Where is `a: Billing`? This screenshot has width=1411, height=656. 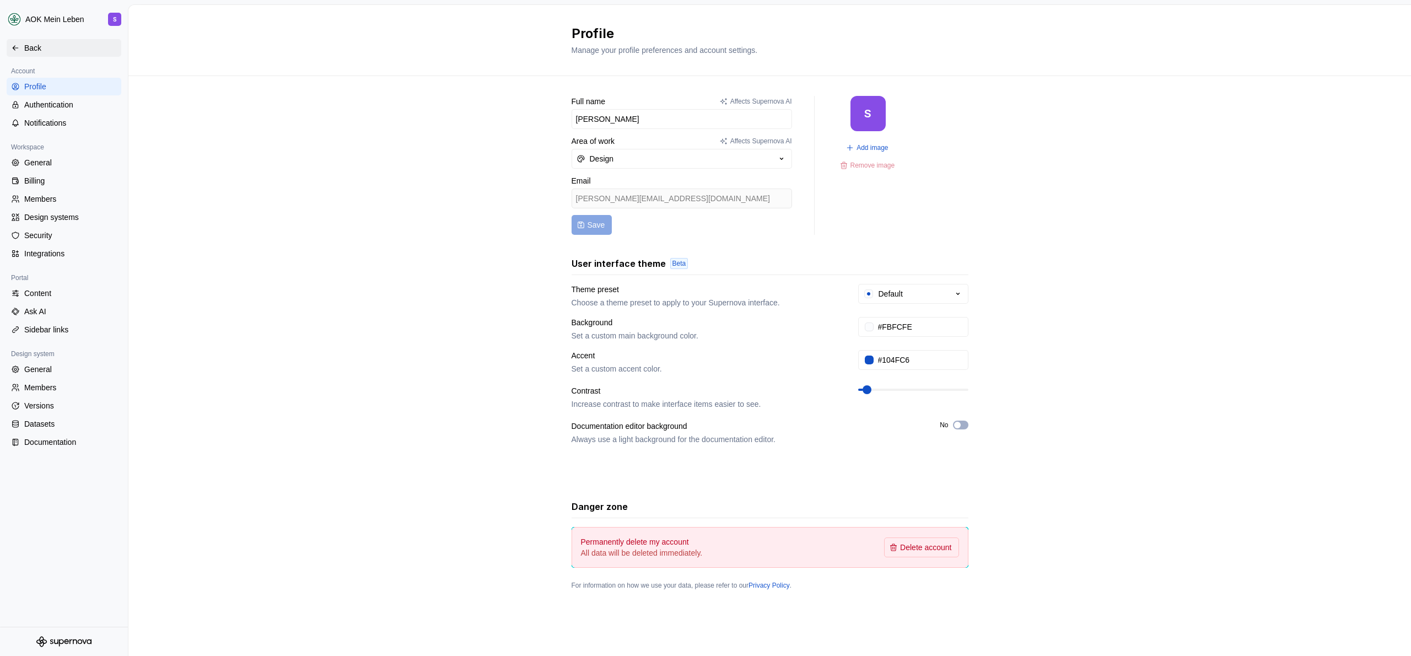
a: Billing is located at coordinates (64, 181).